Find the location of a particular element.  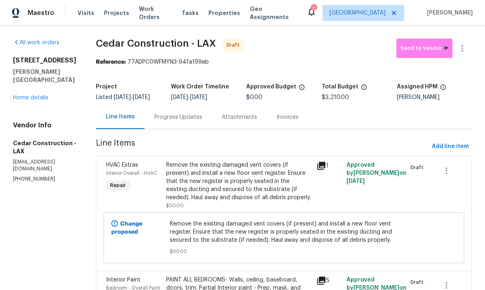

h4: Vendor Info is located at coordinates (45, 125).